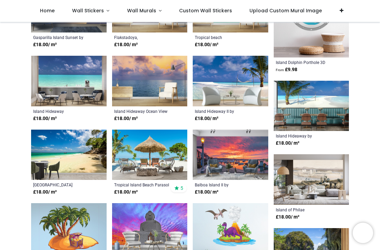  What do you see at coordinates (304, 62) in the screenshot?
I see `a: Island Dolphin Porthole 3D` at bounding box center [304, 62].